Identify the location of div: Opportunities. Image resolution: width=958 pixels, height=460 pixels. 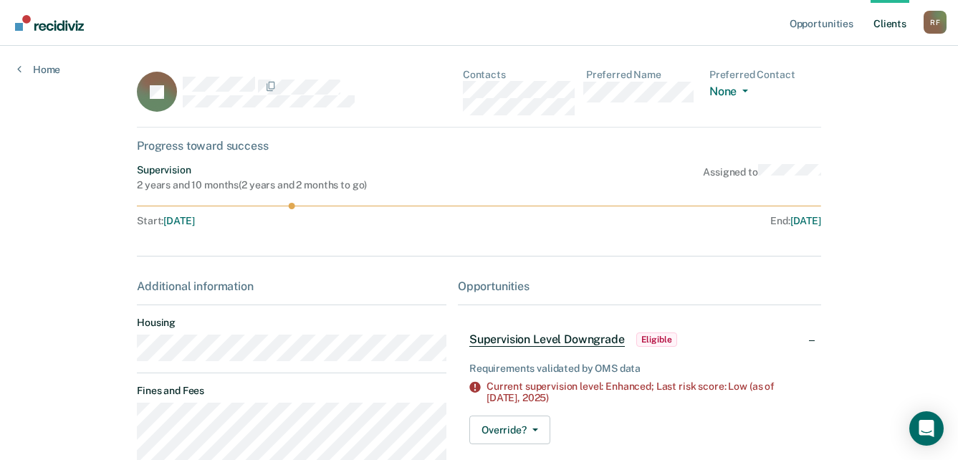
(639, 286).